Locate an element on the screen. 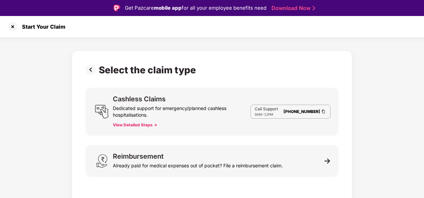  strong: mobile app is located at coordinates (168, 8).